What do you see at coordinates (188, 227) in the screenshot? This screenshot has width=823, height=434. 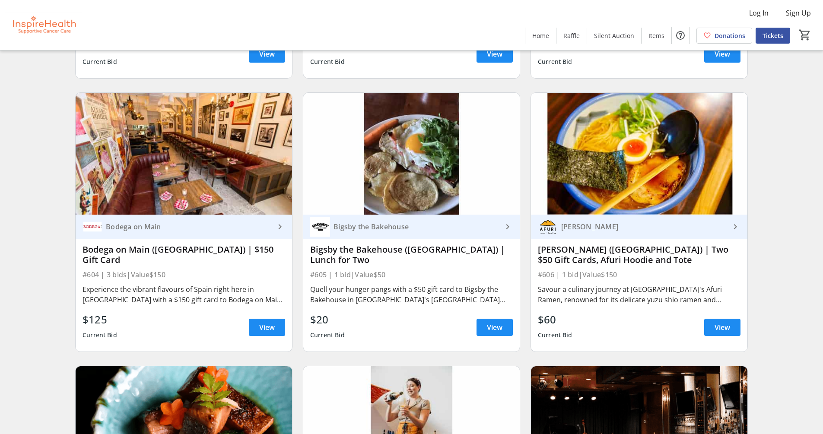 I see `div: Bodega on Main` at bounding box center [188, 227].